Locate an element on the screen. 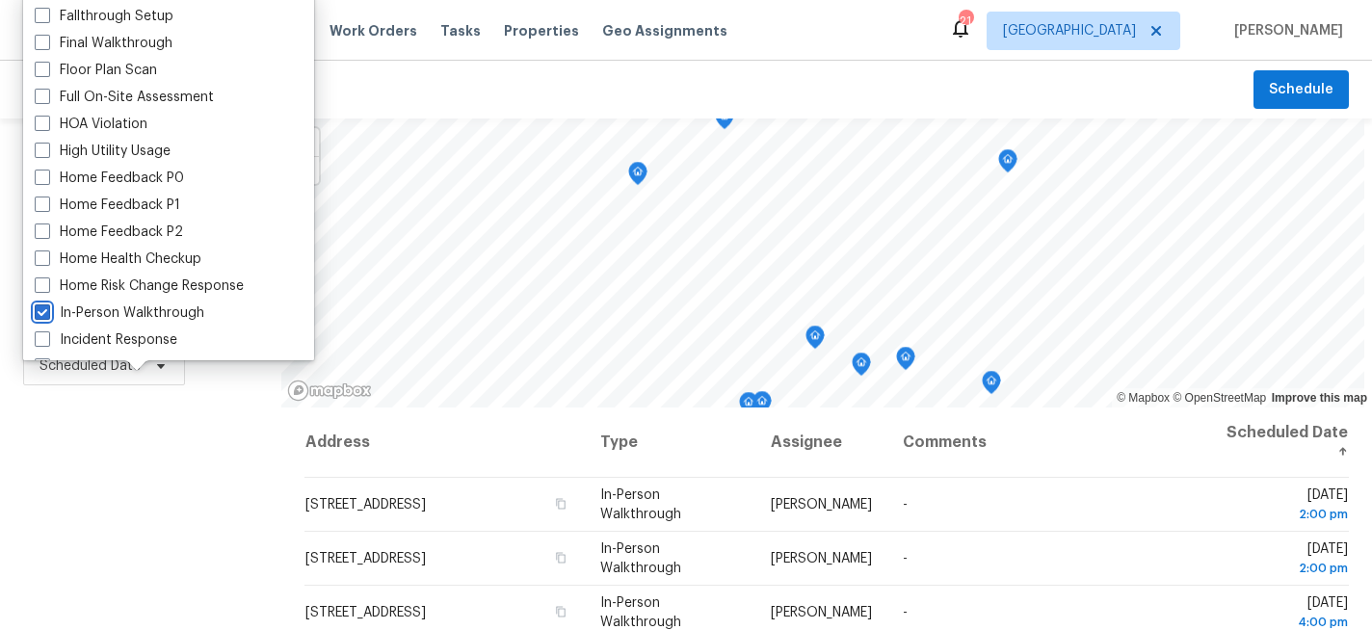 The image size is (1372, 630). button: Schedule is located at coordinates (1301, 90).